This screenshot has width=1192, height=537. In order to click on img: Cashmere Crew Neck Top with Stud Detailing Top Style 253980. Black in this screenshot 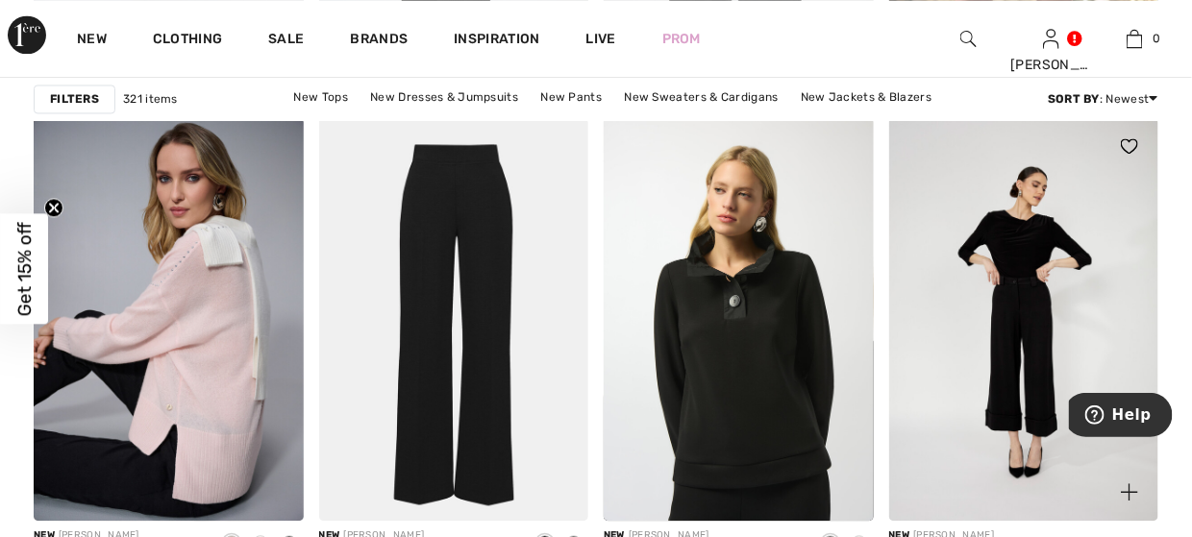, I will do `click(168, 319)`.